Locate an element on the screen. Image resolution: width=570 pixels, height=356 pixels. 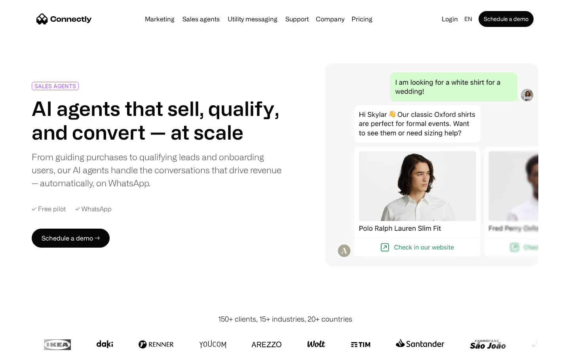
a: home is located at coordinates (64, 19).